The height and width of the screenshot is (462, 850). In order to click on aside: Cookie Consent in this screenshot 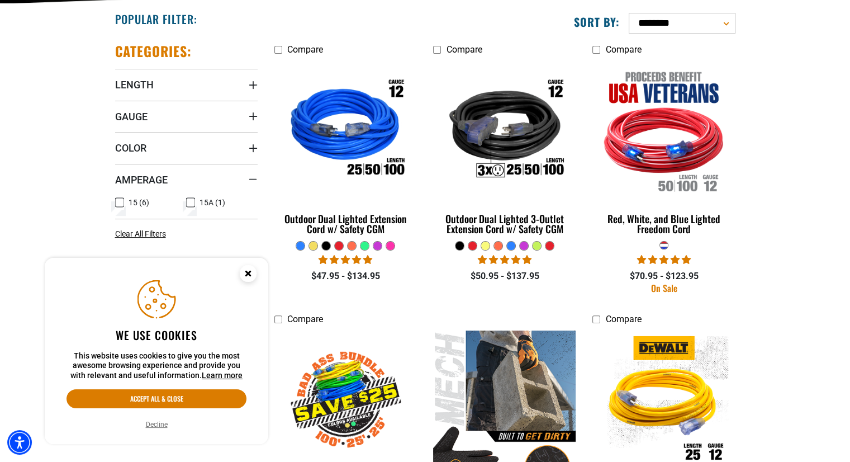, I will do `click(156, 351)`.